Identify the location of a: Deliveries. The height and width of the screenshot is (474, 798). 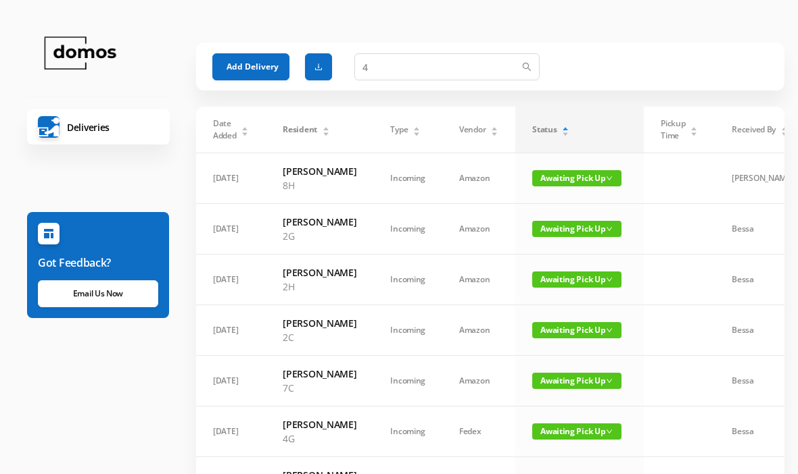
(98, 127).